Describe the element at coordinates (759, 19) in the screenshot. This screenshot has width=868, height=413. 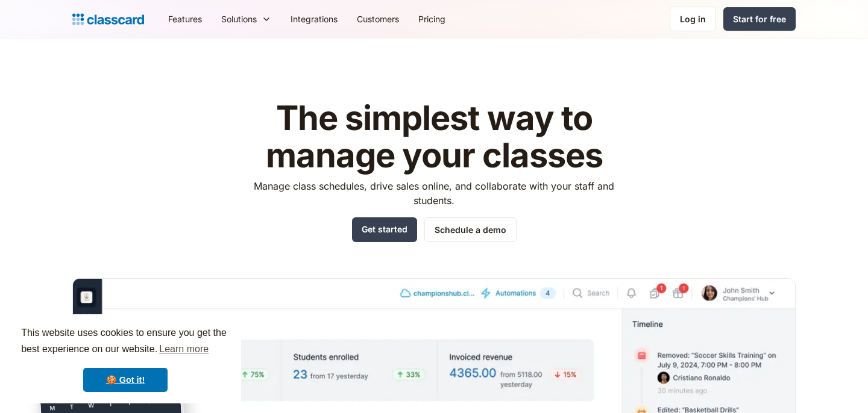
I see `a: Start for free` at that location.